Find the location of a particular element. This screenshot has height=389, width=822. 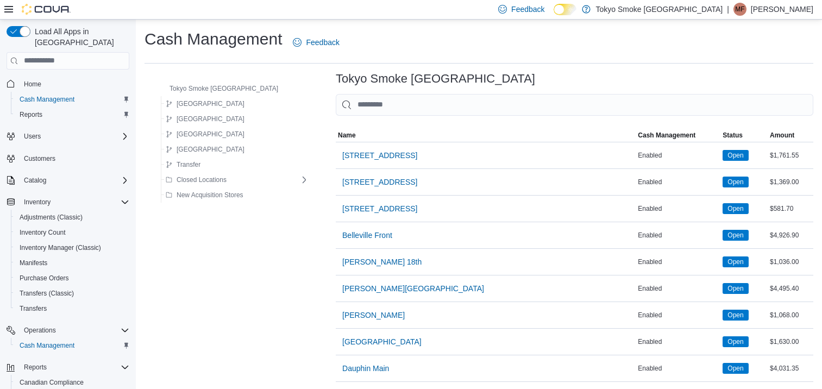

span: Adjustments (Classic) is located at coordinates (51, 217).